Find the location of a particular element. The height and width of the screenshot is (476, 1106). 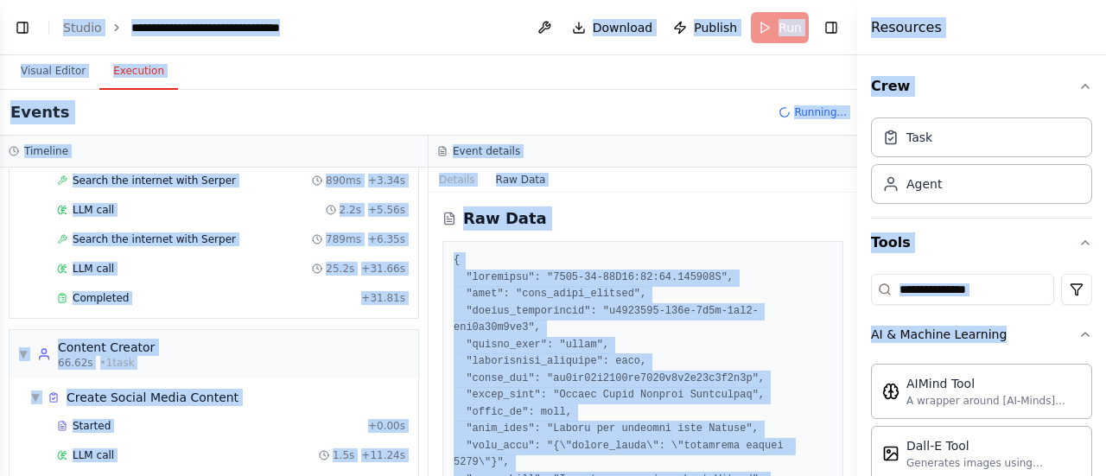

span: Completed is located at coordinates (100, 298).